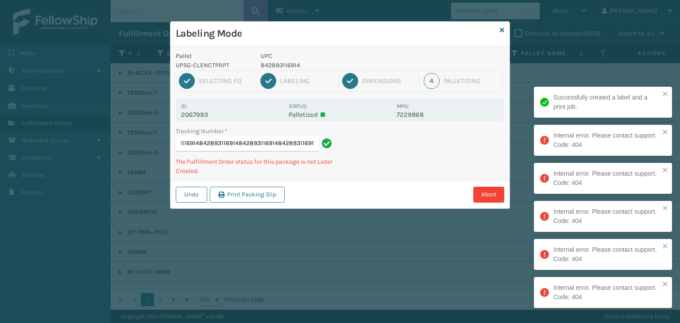  What do you see at coordinates (201, 131) in the screenshot?
I see `label: Tracking Number` at bounding box center [201, 131].